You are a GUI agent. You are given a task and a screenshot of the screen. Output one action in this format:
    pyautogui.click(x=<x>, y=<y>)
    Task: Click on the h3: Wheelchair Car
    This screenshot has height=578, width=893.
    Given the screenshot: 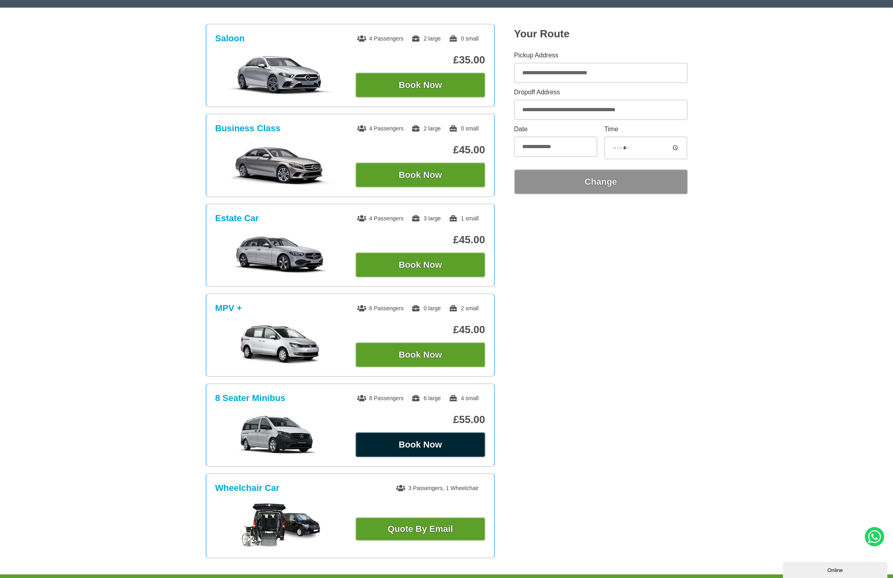 What is the action you would take?
    pyautogui.click(x=247, y=488)
    